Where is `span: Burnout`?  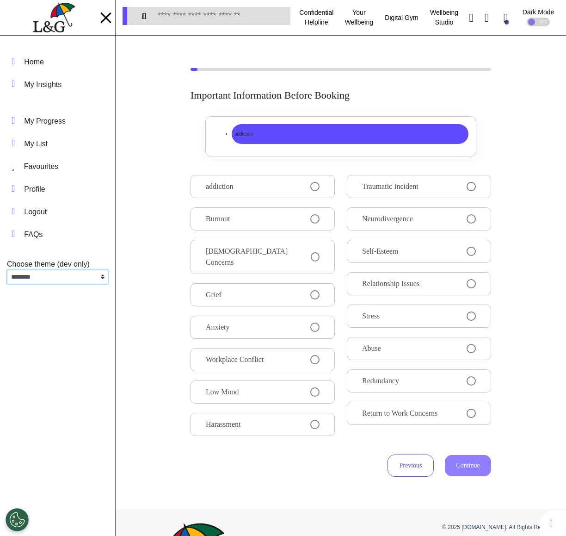 span: Burnout is located at coordinates (218, 219).